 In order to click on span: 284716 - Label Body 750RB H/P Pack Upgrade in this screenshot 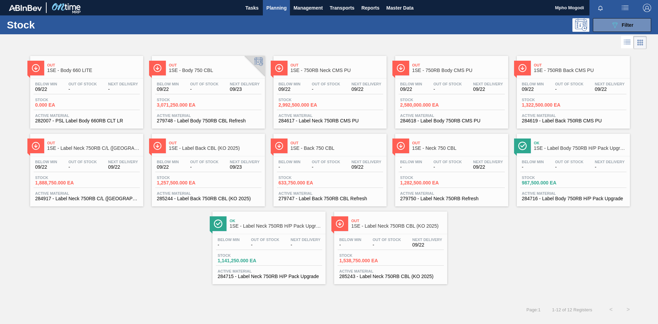, I will do `click(574, 198)`.